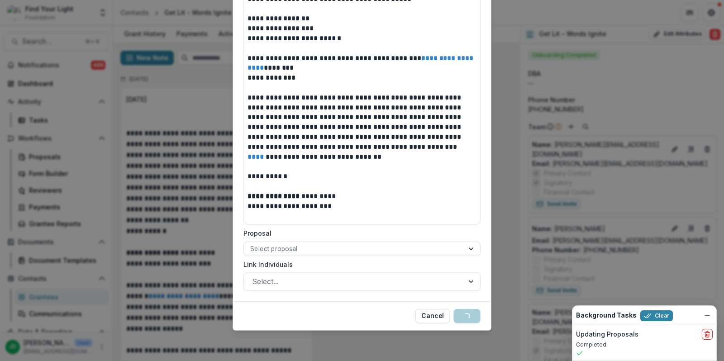  I want to click on h2: Background Tasks, so click(606, 315).